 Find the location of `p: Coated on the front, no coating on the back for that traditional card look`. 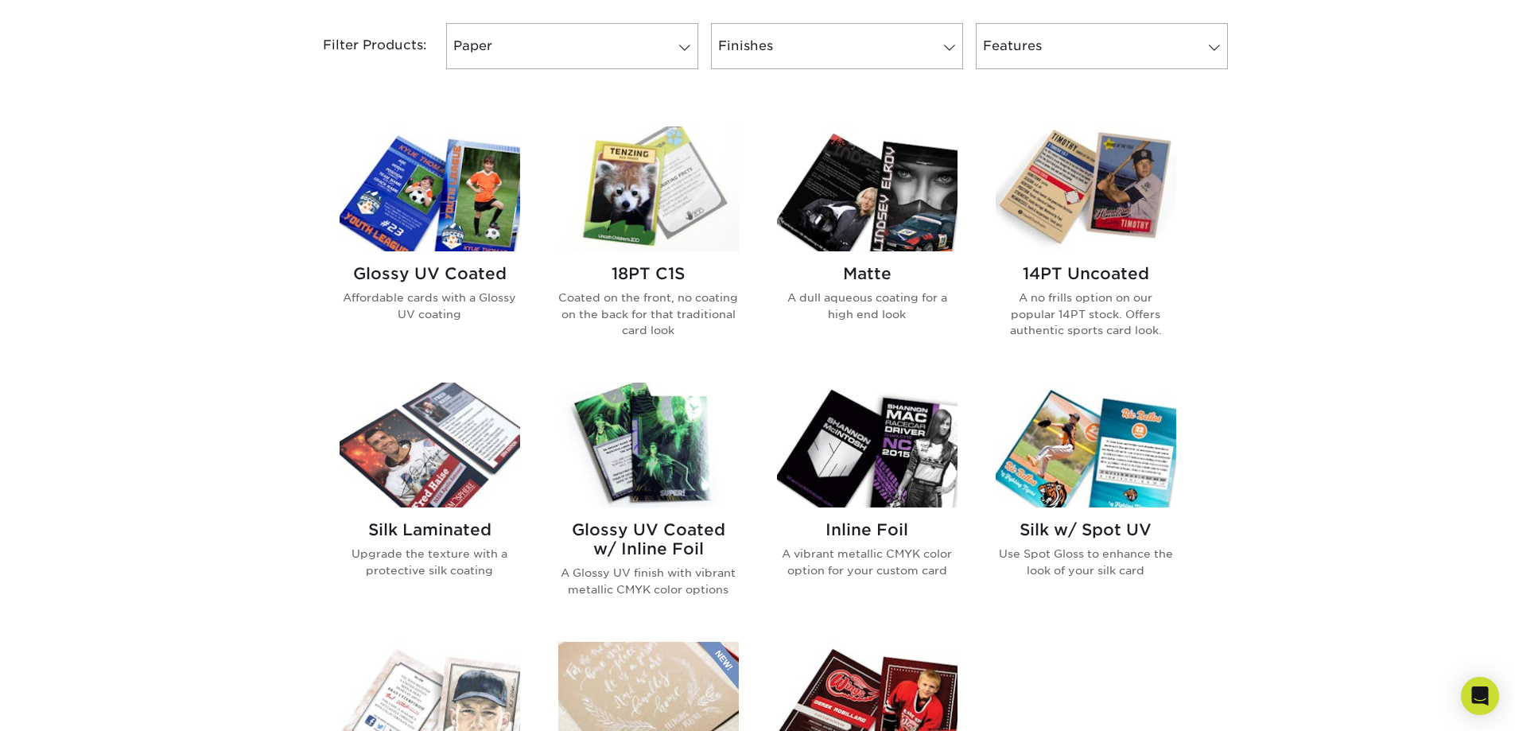

p: Coated on the front, no coating on the back for that traditional card look is located at coordinates (648, 313).